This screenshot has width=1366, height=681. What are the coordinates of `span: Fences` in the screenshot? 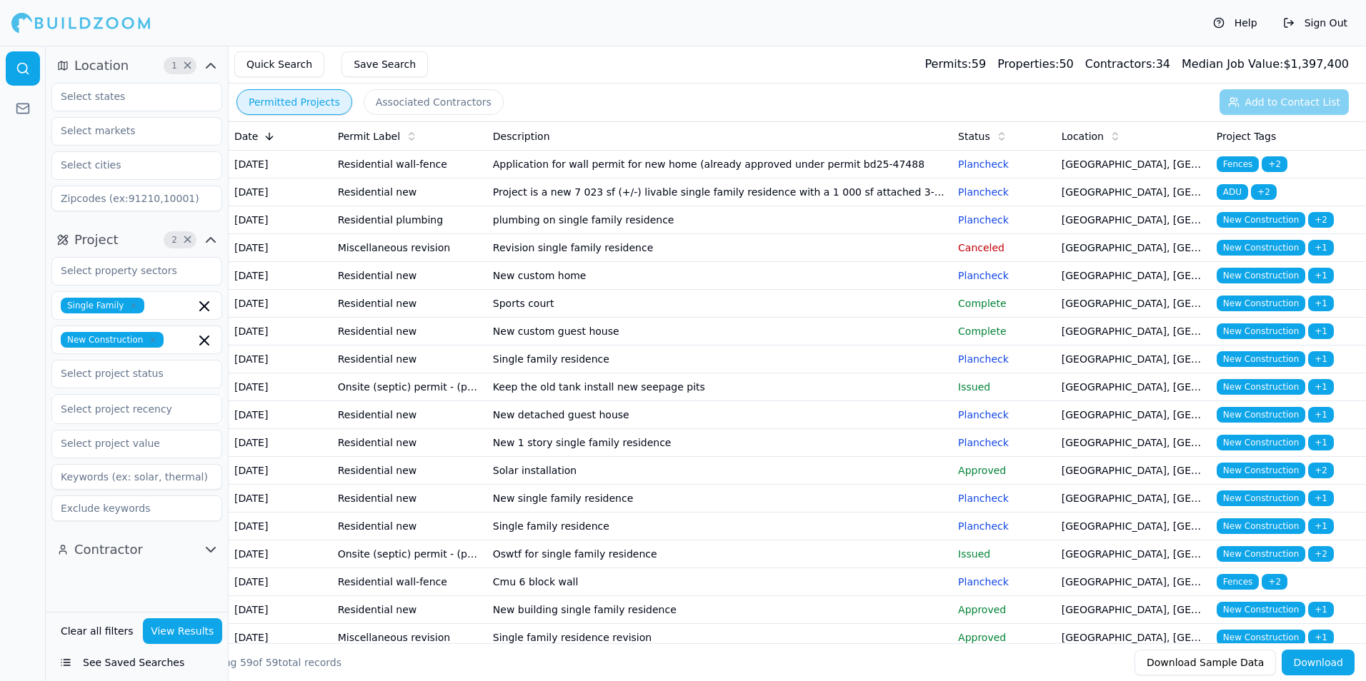 It's located at (1237, 164).